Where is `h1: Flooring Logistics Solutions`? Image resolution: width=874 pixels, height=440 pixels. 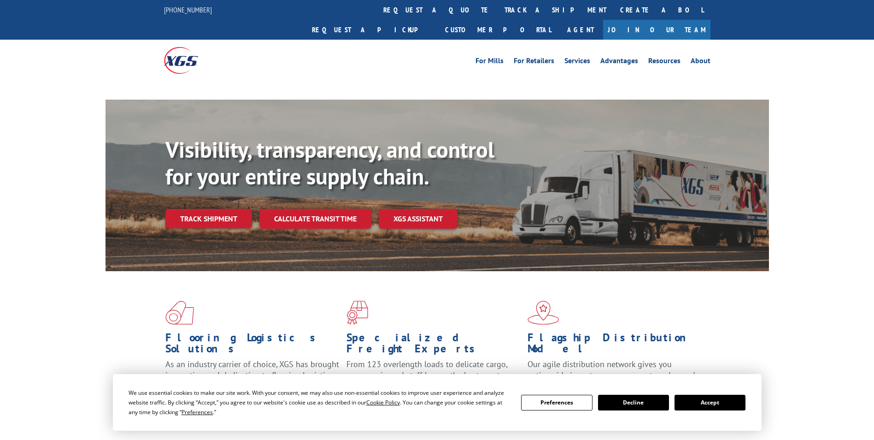 h1: Flooring Logistics Solutions is located at coordinates (253, 345).